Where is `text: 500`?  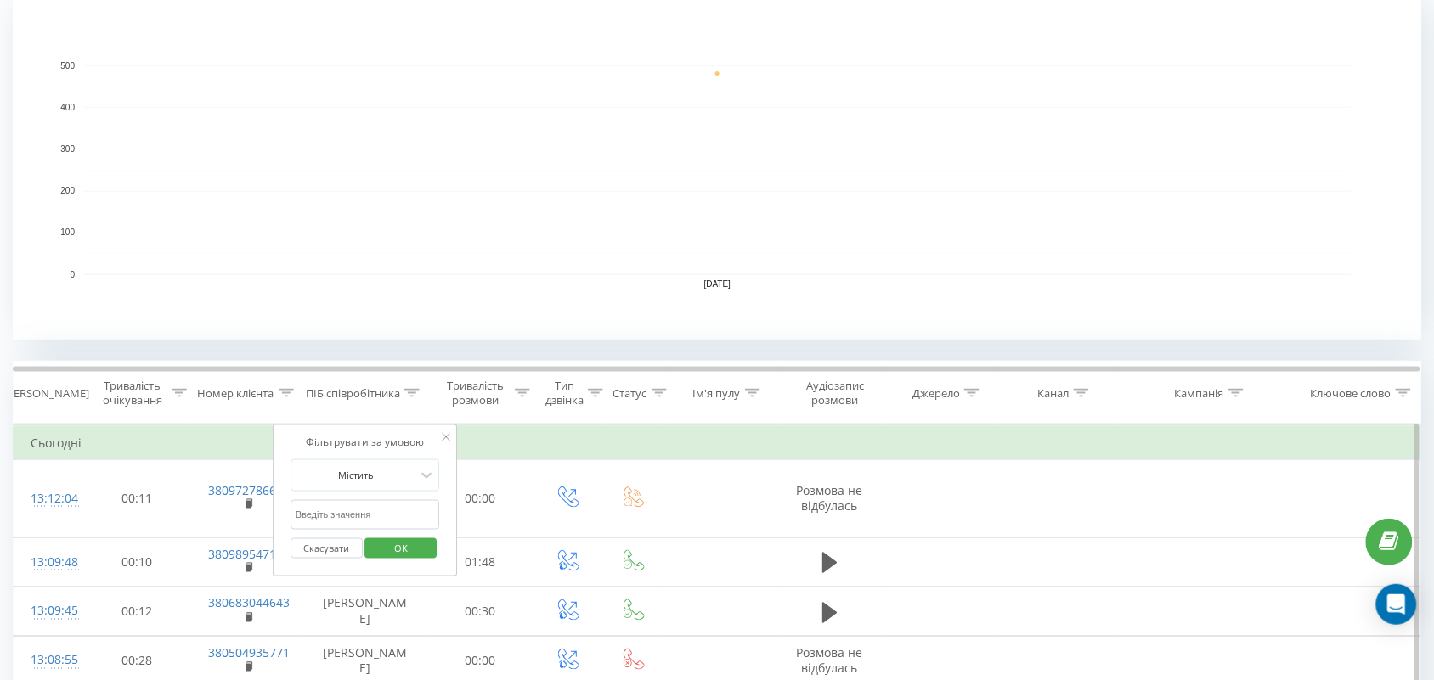
text: 500 is located at coordinates (67, 65).